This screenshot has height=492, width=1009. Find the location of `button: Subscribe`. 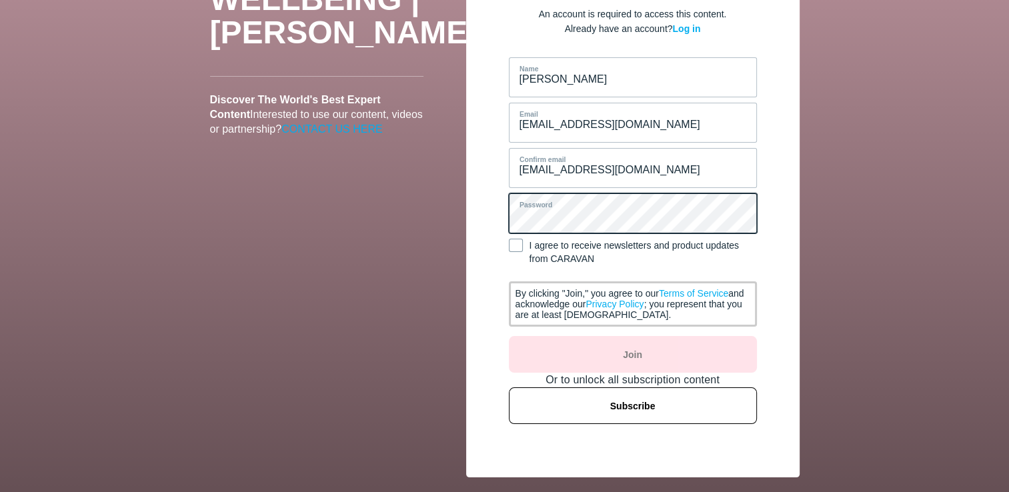

button: Subscribe is located at coordinates (633, 406).